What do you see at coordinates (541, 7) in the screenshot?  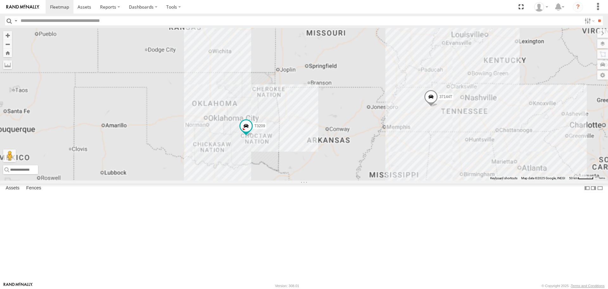 I see `div: Dwight Wallace` at bounding box center [541, 7].